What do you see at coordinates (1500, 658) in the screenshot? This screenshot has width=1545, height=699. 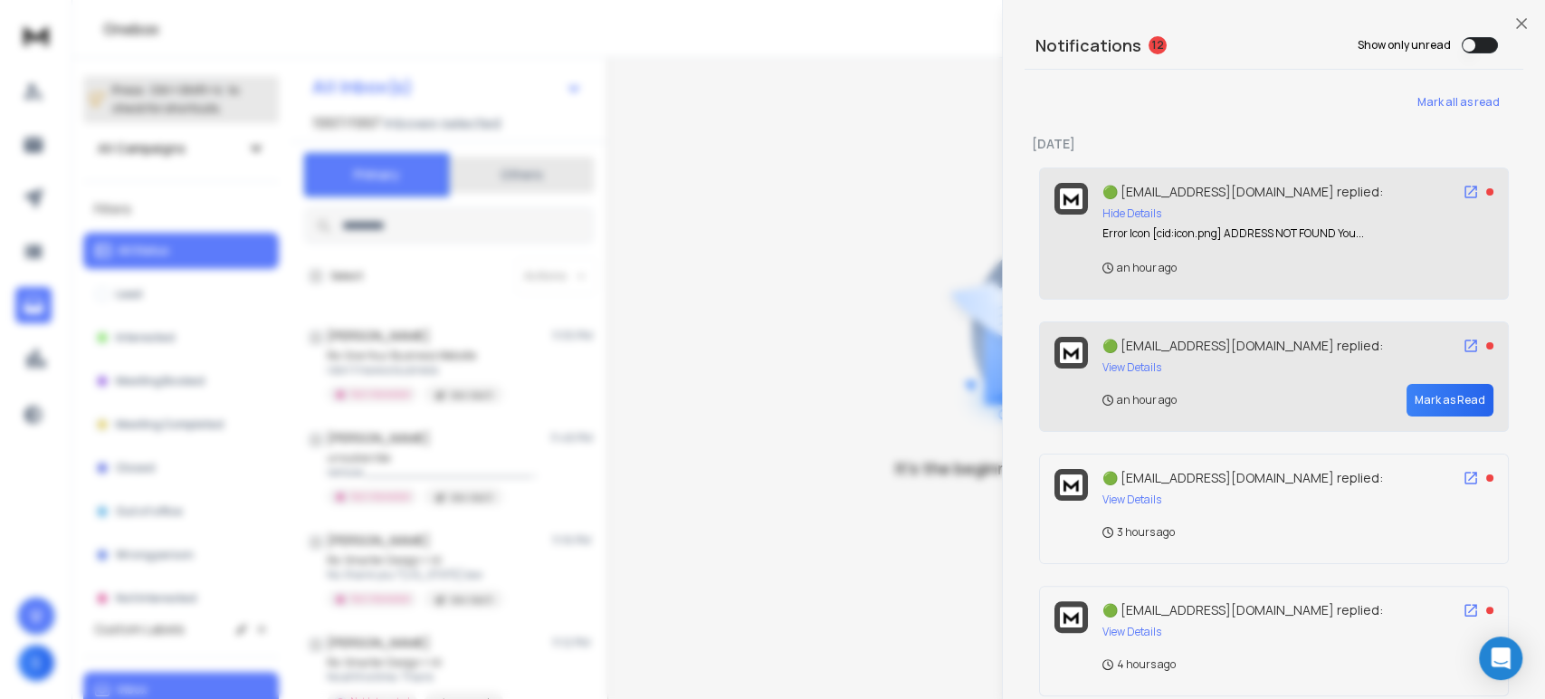 I see `div: Open Intercom Messenger` at bounding box center [1500, 658].